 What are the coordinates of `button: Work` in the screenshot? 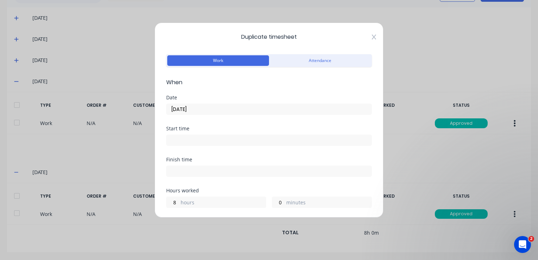 It's located at (218, 61).